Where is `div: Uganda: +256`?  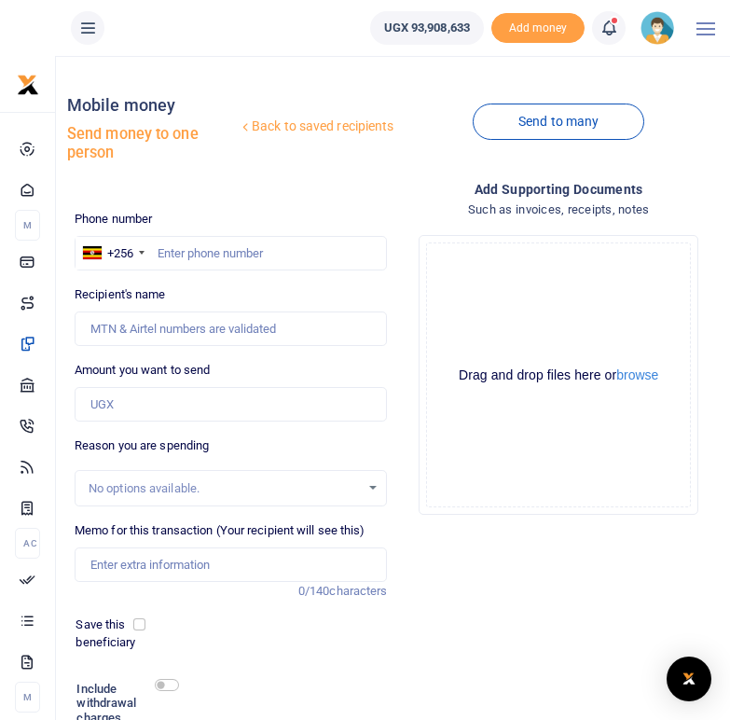 div: Uganda: +256 is located at coordinates (113, 254).